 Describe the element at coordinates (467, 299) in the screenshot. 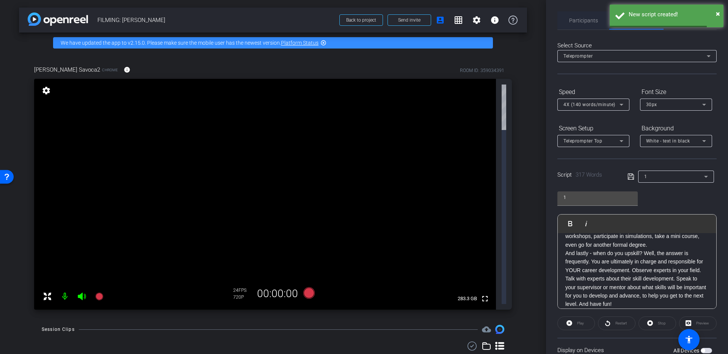

I see `span: 283.3 GB` at that location.